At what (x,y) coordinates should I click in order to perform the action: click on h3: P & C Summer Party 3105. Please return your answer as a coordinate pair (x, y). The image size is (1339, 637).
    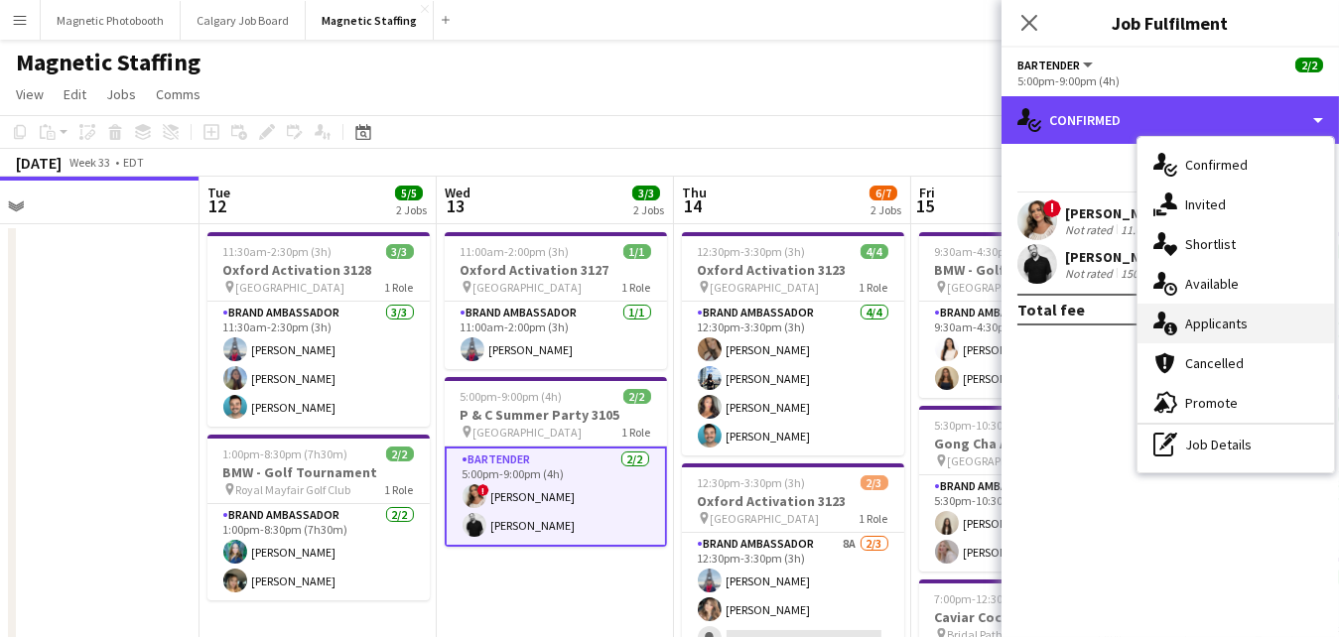
    Looking at the image, I should click on (556, 415).